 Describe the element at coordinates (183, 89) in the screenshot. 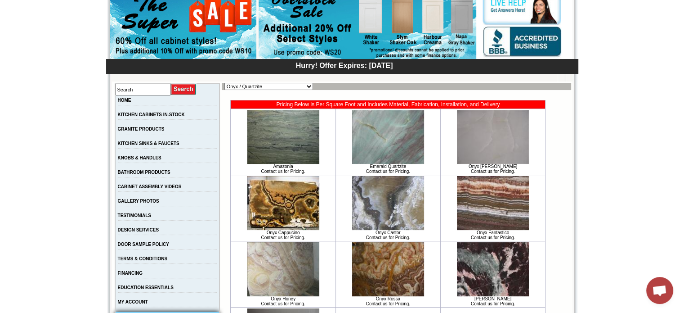

I see `input: Submit` at that location.